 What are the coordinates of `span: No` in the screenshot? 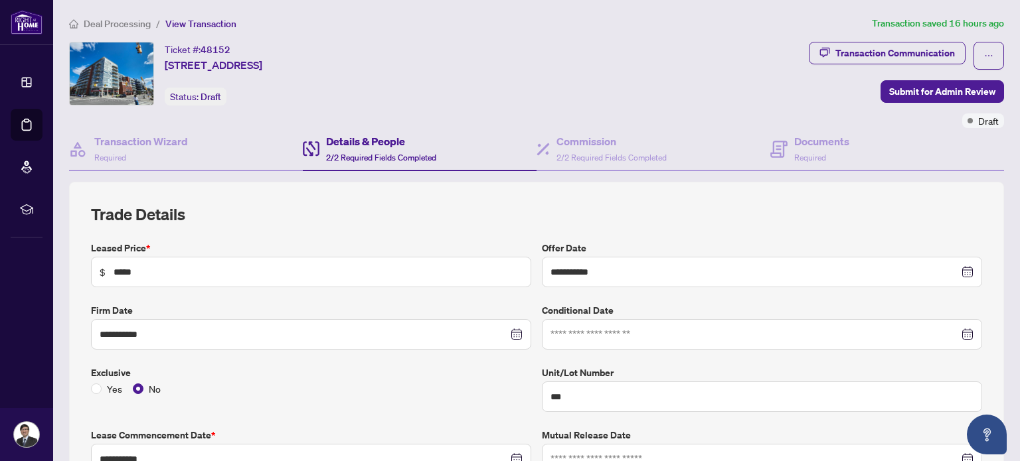 It's located at (155, 389).